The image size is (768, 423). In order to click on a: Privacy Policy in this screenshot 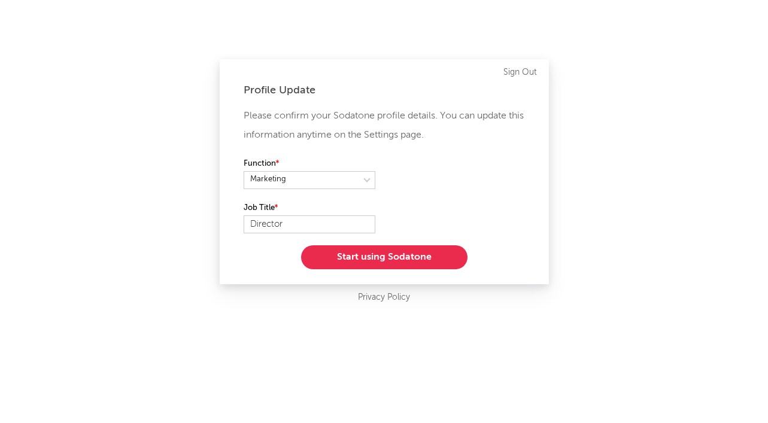, I will do `click(384, 297)`.